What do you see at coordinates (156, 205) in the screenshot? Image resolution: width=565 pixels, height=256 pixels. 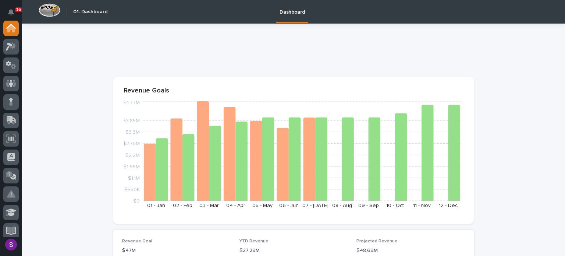 I see `text: 01 - Jan` at bounding box center [156, 205].